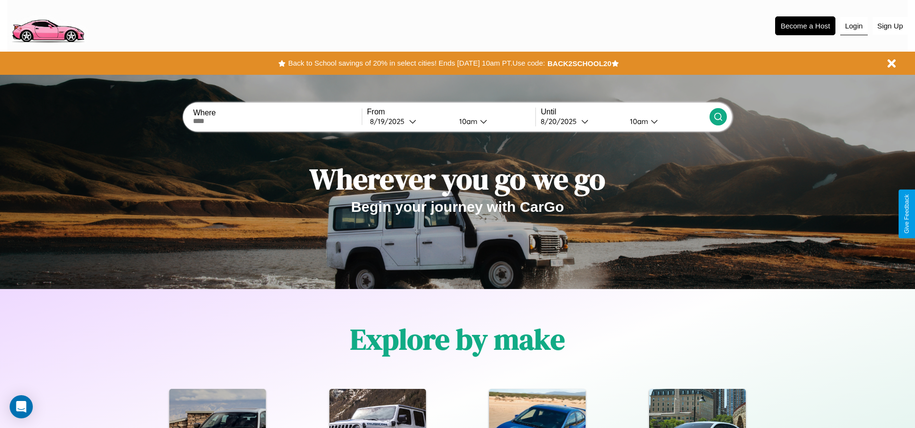 Image resolution: width=915 pixels, height=428 pixels. Describe the element at coordinates (389, 121) in the screenshot. I see `div: 8 / 19 / 2025` at that location.